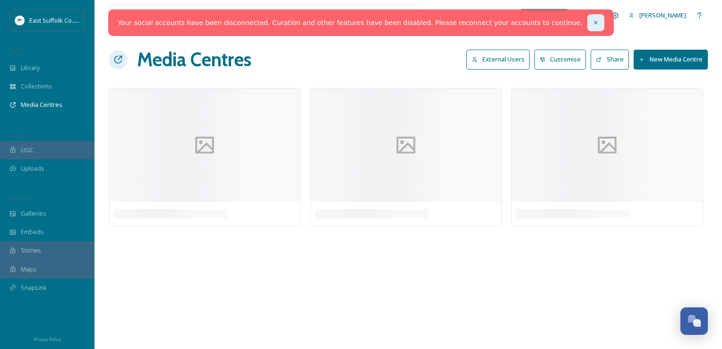  I want to click on h1: Media Centres, so click(194, 60).